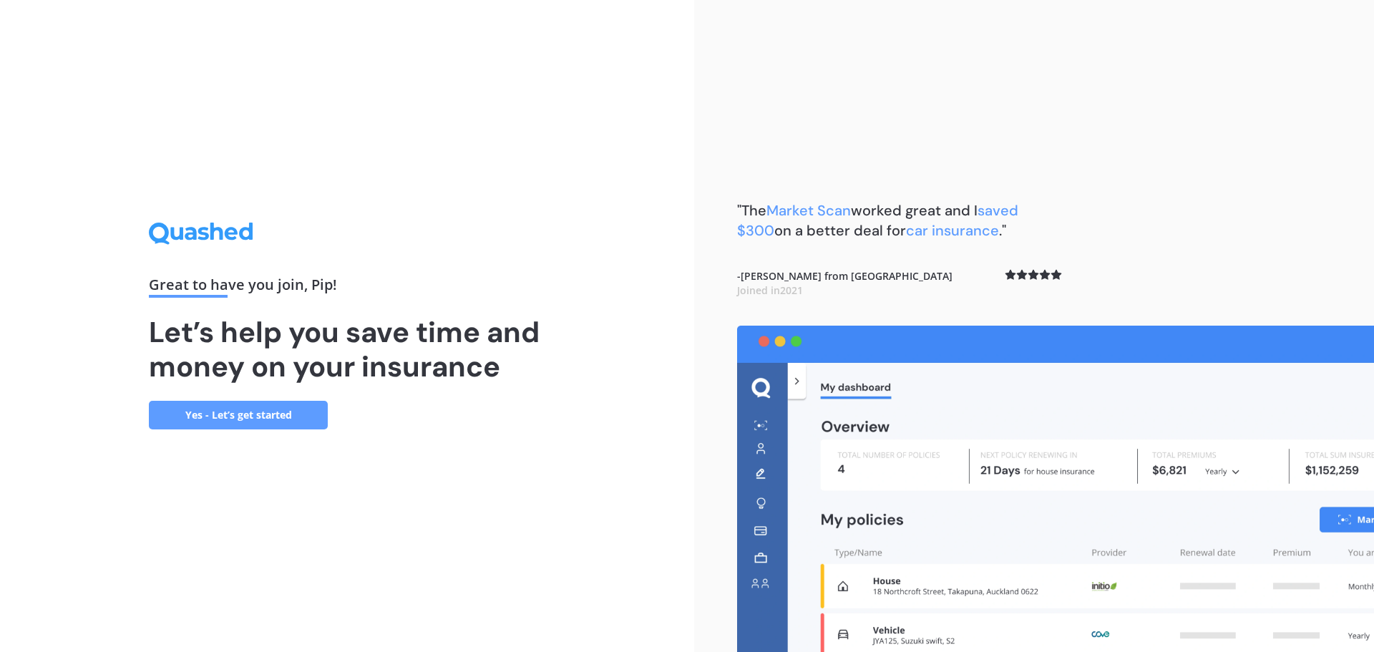 Image resolution: width=1374 pixels, height=652 pixels. I want to click on span: Joined in 2021, so click(770, 290).